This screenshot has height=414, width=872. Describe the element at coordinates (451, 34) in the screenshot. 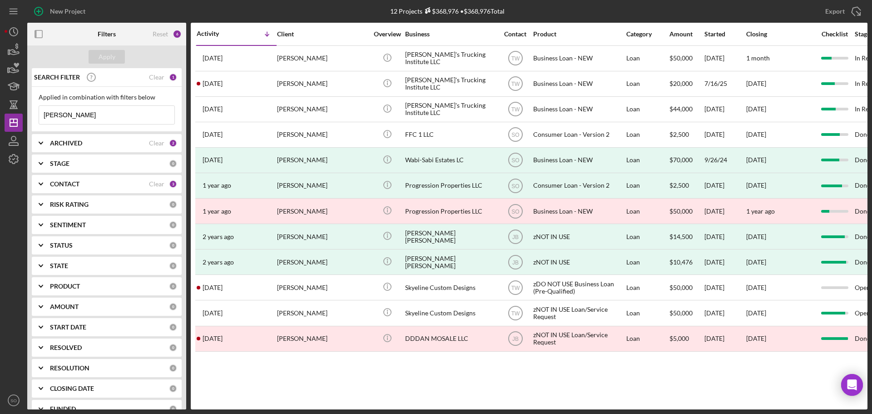

I see `div: Business` at that location.